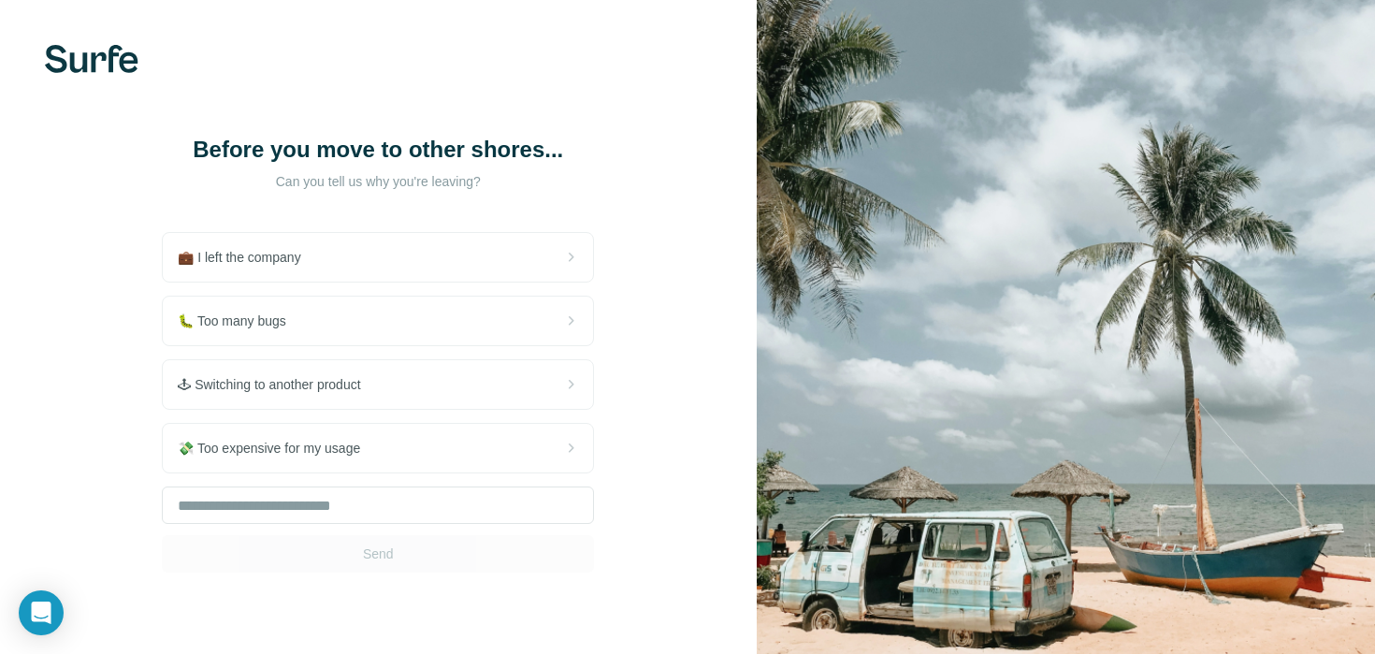 This screenshot has width=1375, height=654. Describe the element at coordinates (276, 448) in the screenshot. I see `span: 💸 Too expensive for my usage` at that location.